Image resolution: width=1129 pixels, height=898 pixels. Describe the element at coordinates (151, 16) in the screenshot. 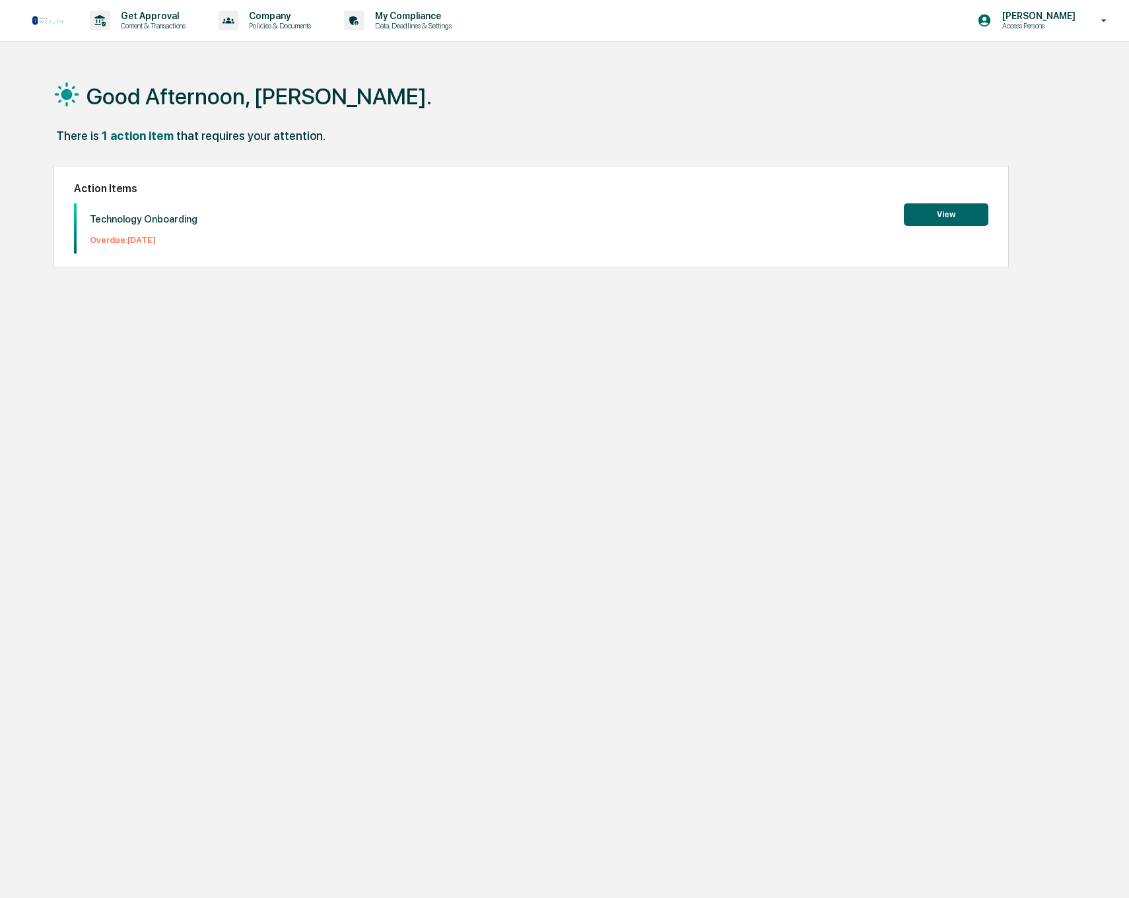

I see `p: Get Approval` at that location.